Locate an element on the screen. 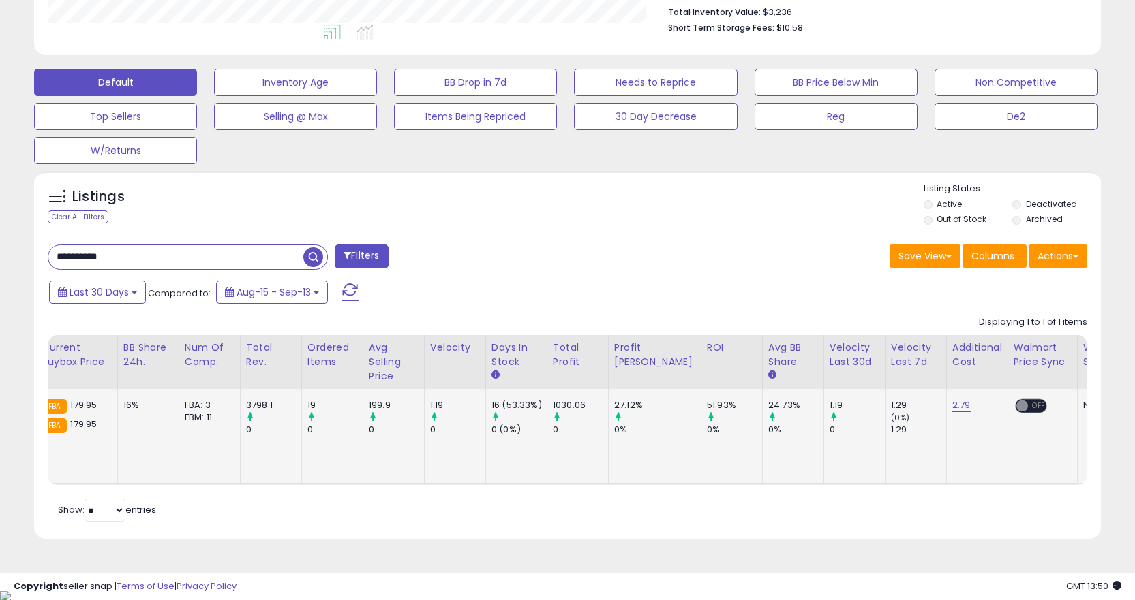  div: 24.73% is located at coordinates (795, 406).